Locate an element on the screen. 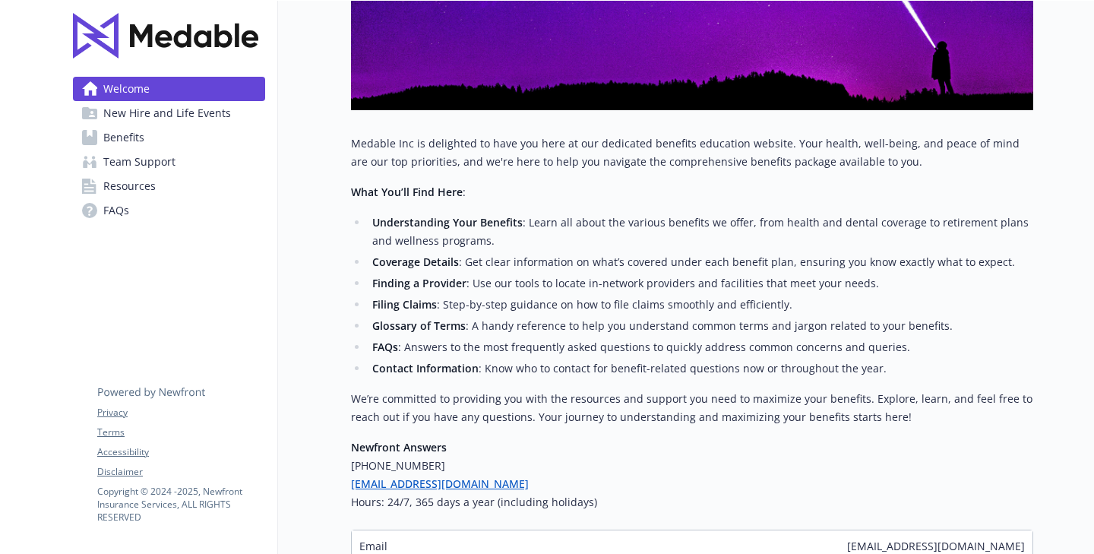 The image size is (1094, 554). strong: Finding a Provider is located at coordinates (419, 283).